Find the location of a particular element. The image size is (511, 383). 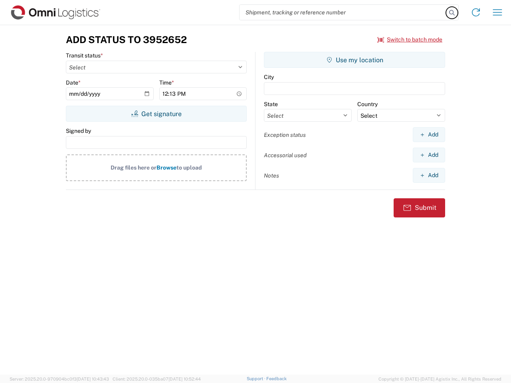

a: Feedback is located at coordinates (276, 379).